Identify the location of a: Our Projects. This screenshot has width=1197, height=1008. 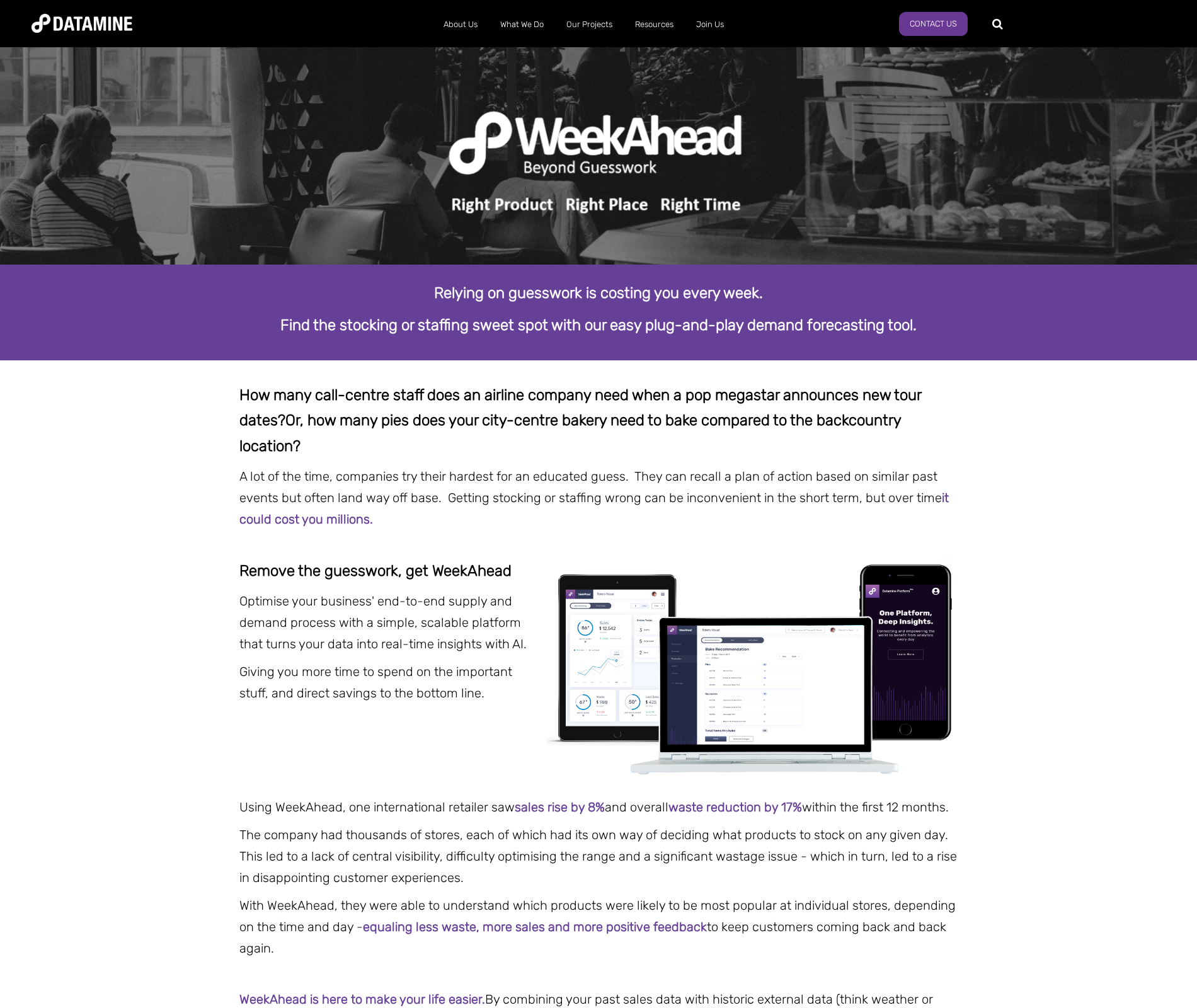
(589, 25).